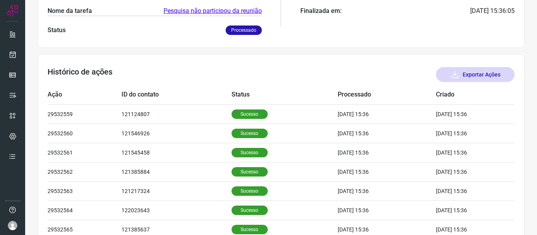 This screenshot has height=235, width=537. I want to click on a: Pesquisa não participou da reunião, so click(213, 11).